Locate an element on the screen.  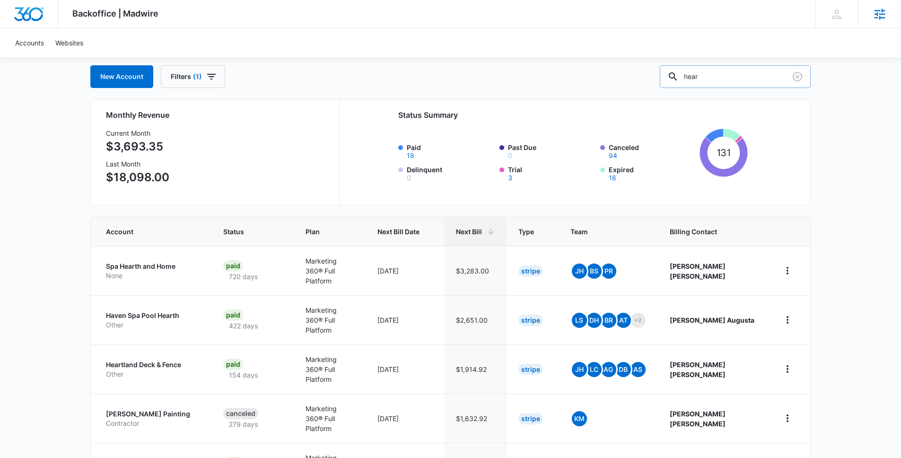
p: Contractor is located at coordinates (153, 423).